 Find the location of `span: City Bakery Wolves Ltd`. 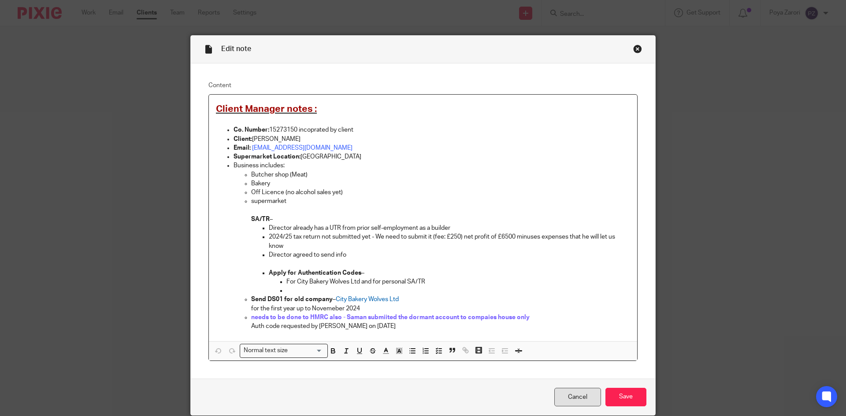

span: City Bakery Wolves Ltd is located at coordinates (367, 299).